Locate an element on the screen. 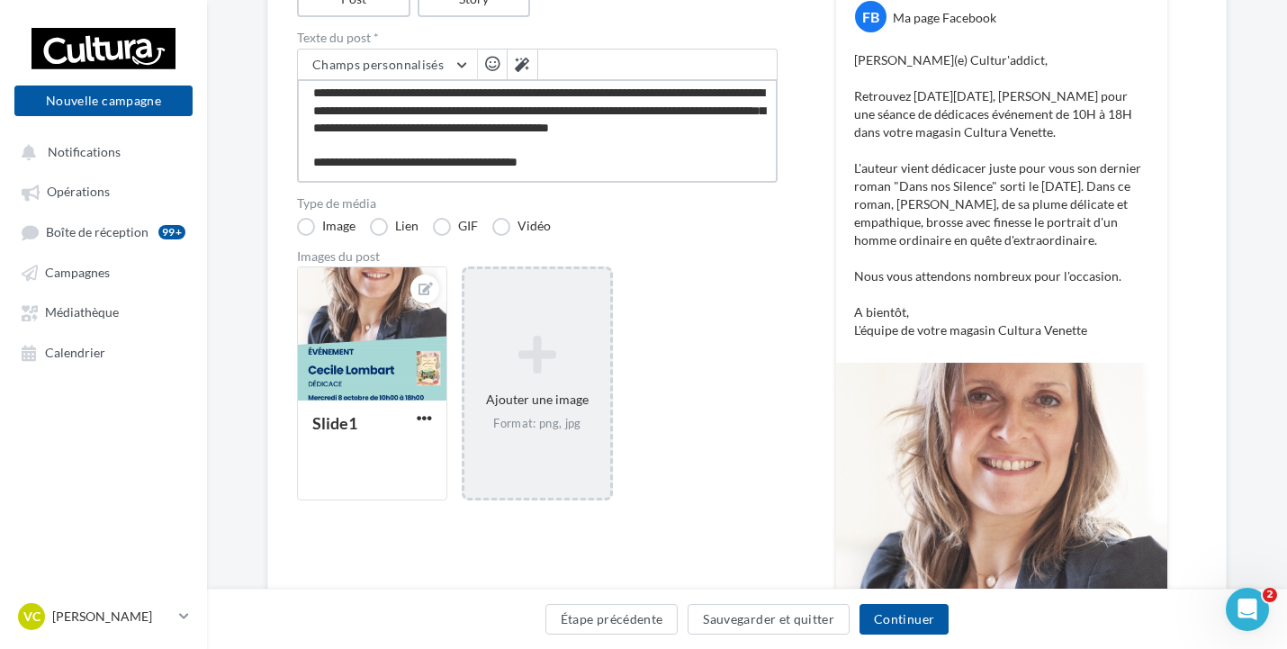 Image resolution: width=1287 pixels, height=649 pixels. label: Image is located at coordinates (326, 227).